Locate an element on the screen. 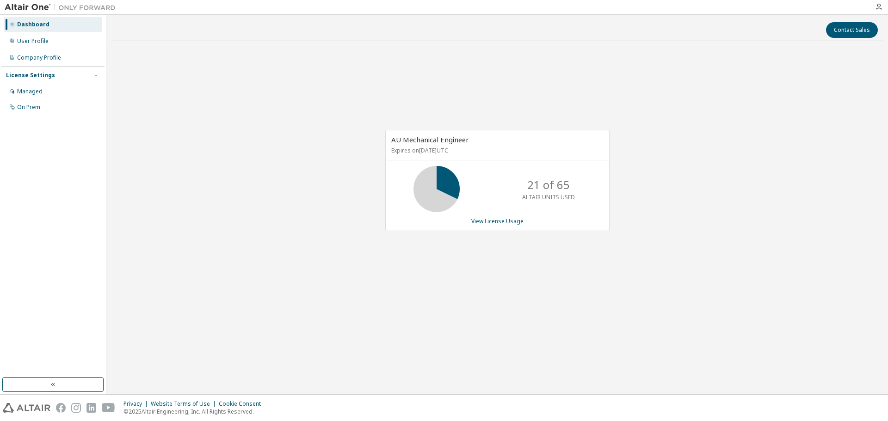  button: Contact Sales is located at coordinates (852, 30).